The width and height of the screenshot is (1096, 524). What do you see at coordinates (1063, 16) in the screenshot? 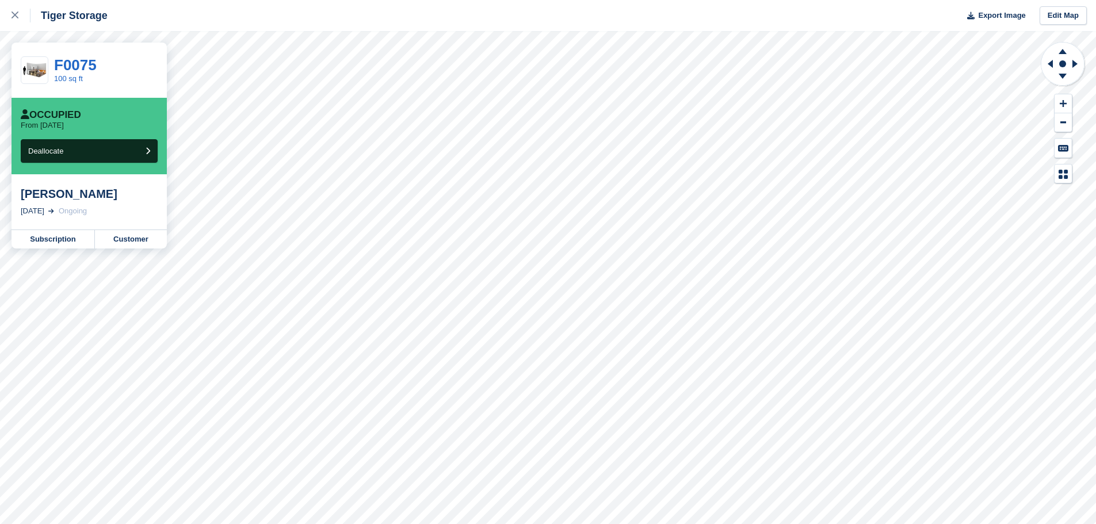
I see `a: Edit Map` at bounding box center [1063, 16].